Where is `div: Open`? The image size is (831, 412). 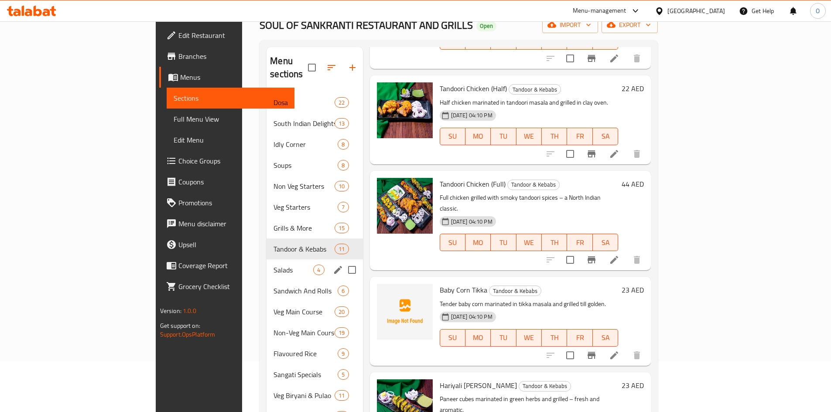 div: Open is located at coordinates (486, 26).